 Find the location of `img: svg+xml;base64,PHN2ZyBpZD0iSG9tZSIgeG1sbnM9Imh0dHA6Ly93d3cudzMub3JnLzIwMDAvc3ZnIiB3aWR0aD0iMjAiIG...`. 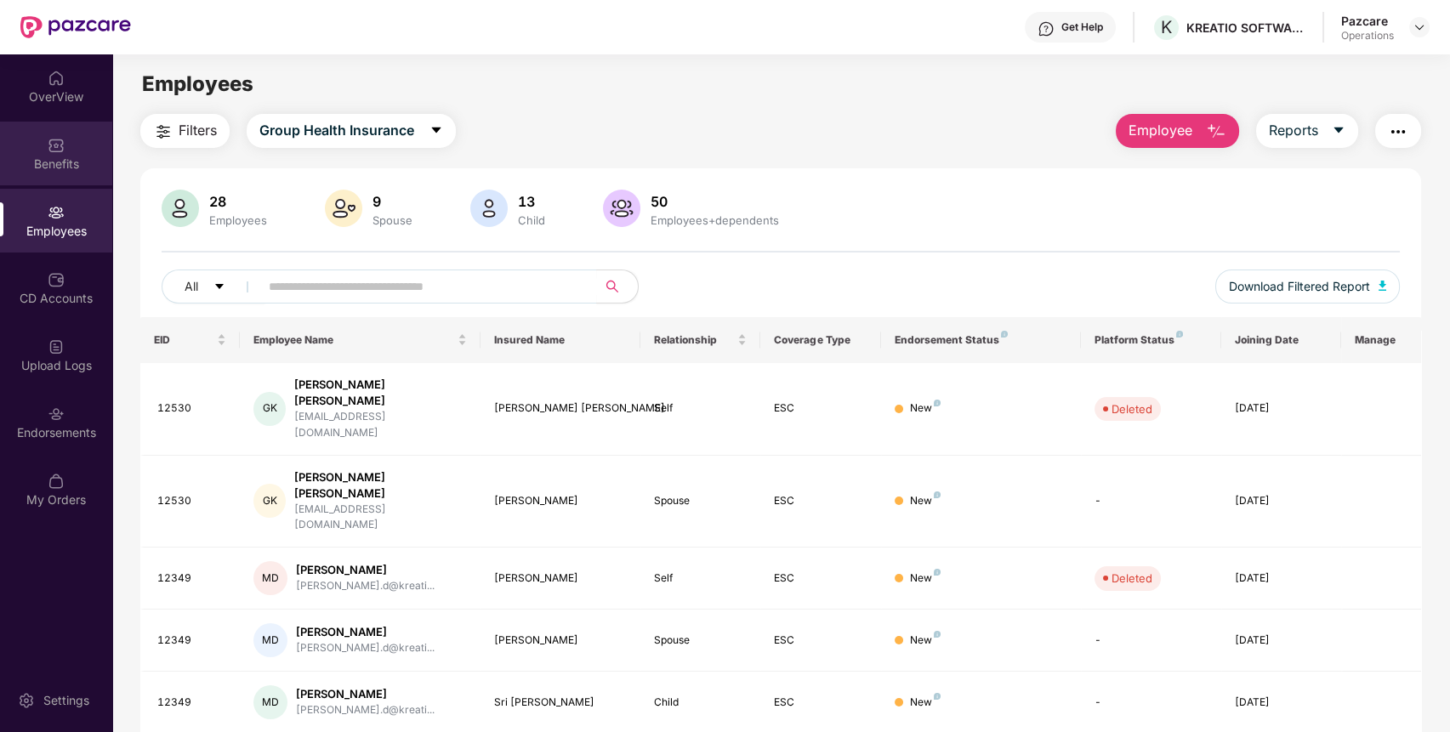

img: svg+xml;base64,PHN2ZyBpZD0iSG9tZSIgeG1sbnM9Imh0dHA6Ly93d3cudzMub3JnLzIwMDAvc3ZnIiB3aWR0aD0iMjAiIG... is located at coordinates (56, 78).